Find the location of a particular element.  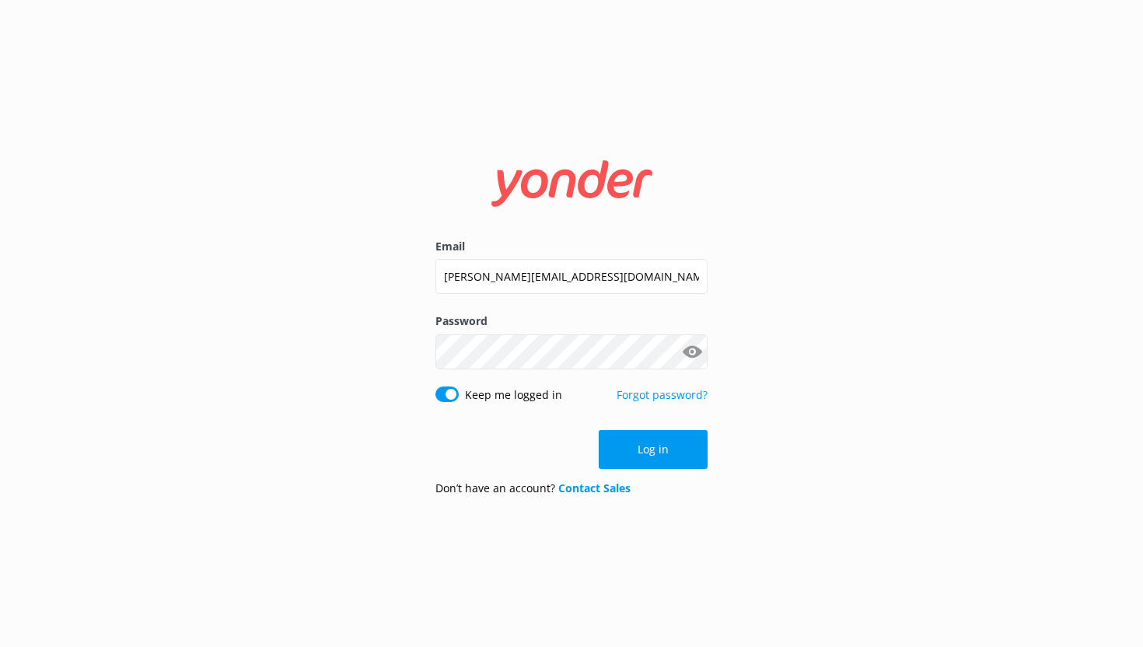

a: Contact Sales is located at coordinates (594, 487).